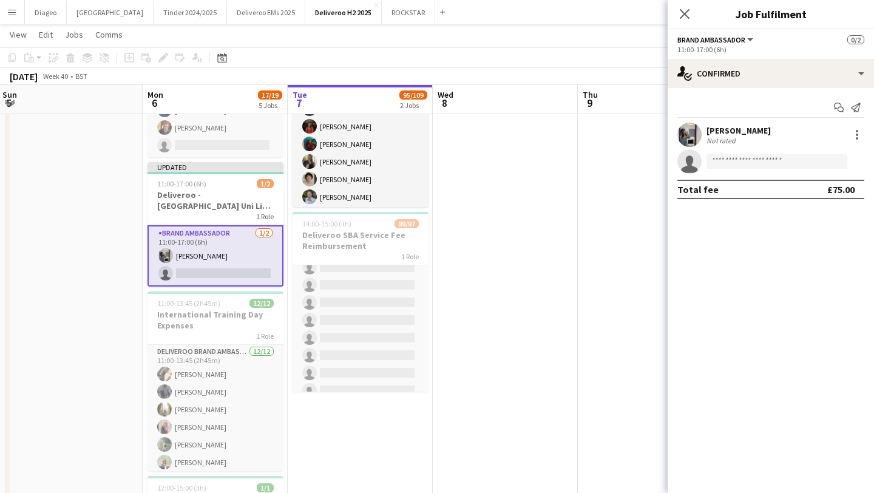 This screenshot has width=874, height=493. I want to click on a: Edit, so click(46, 35).